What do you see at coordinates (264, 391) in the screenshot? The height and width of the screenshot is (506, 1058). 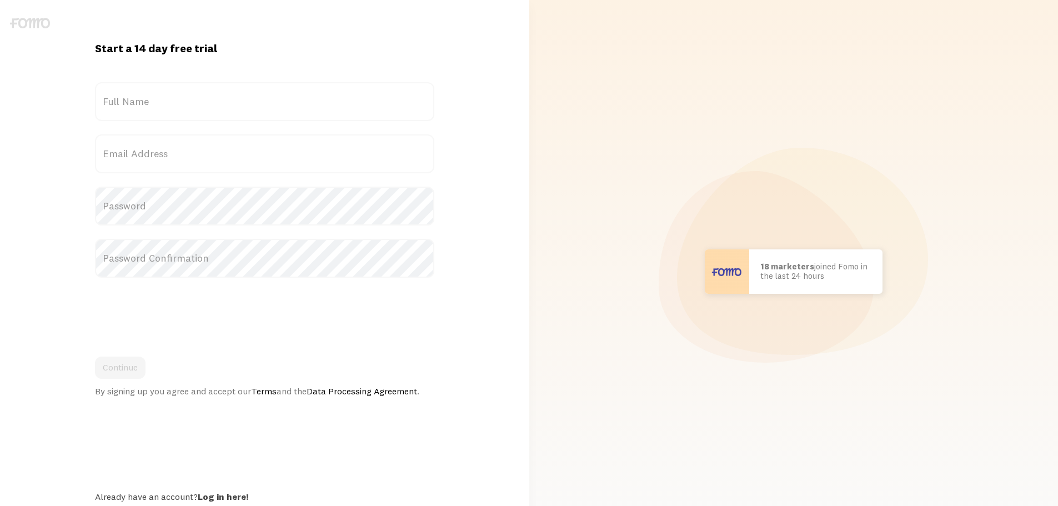 I see `a: Terms` at bounding box center [264, 391].